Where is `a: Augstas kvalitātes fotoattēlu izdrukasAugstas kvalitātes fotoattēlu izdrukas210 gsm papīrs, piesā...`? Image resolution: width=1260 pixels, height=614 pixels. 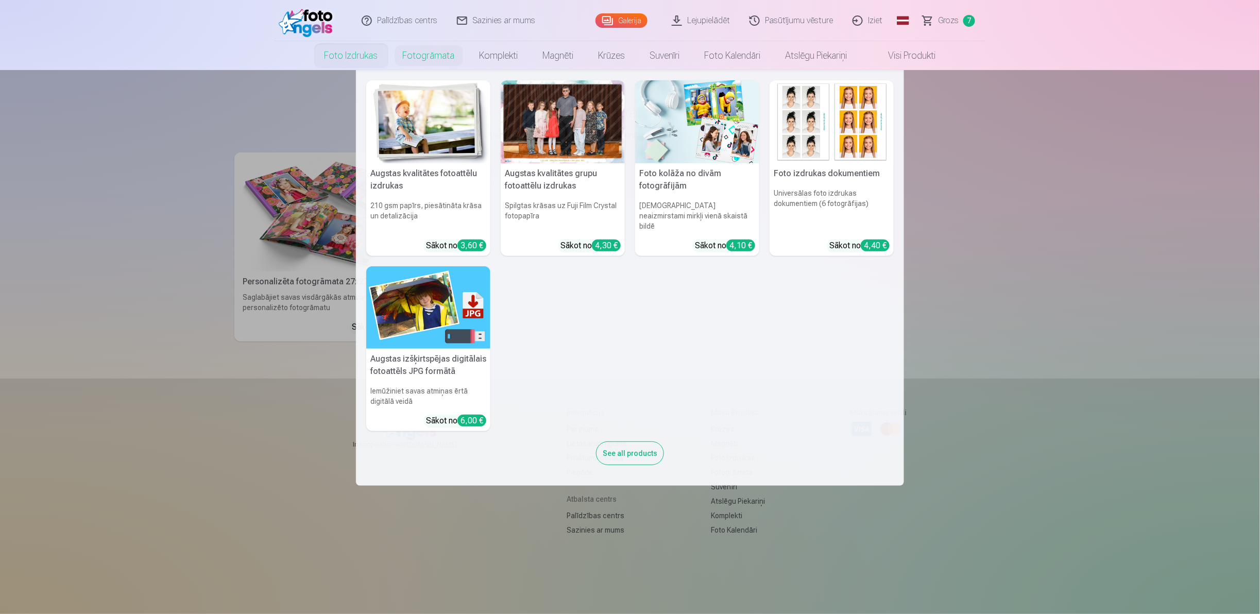 a: Augstas kvalitātes fotoattēlu izdrukasAugstas kvalitātes fotoattēlu izdrukas210 gsm papīrs, piesā... is located at coordinates (428, 168).